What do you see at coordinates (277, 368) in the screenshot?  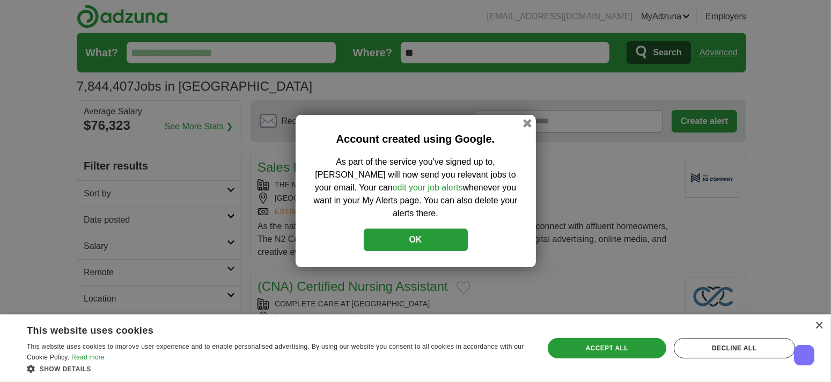 I see `div: Show details` at bounding box center [277, 368].